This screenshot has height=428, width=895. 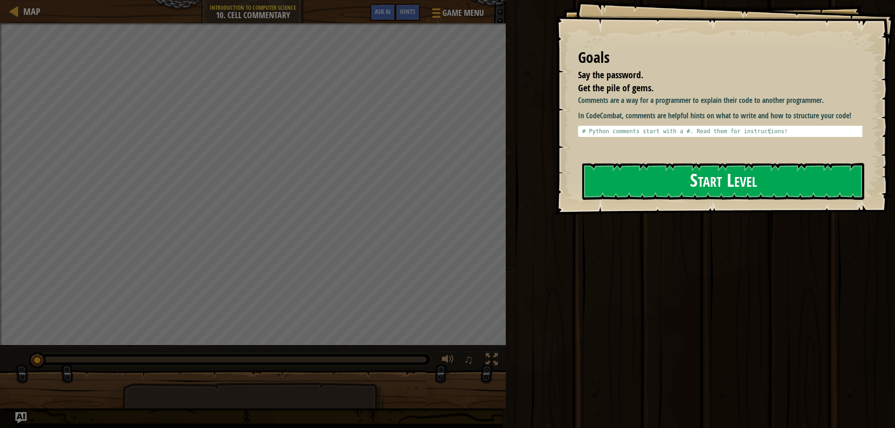 I want to click on button: Game Menu, so click(x=457, y=14).